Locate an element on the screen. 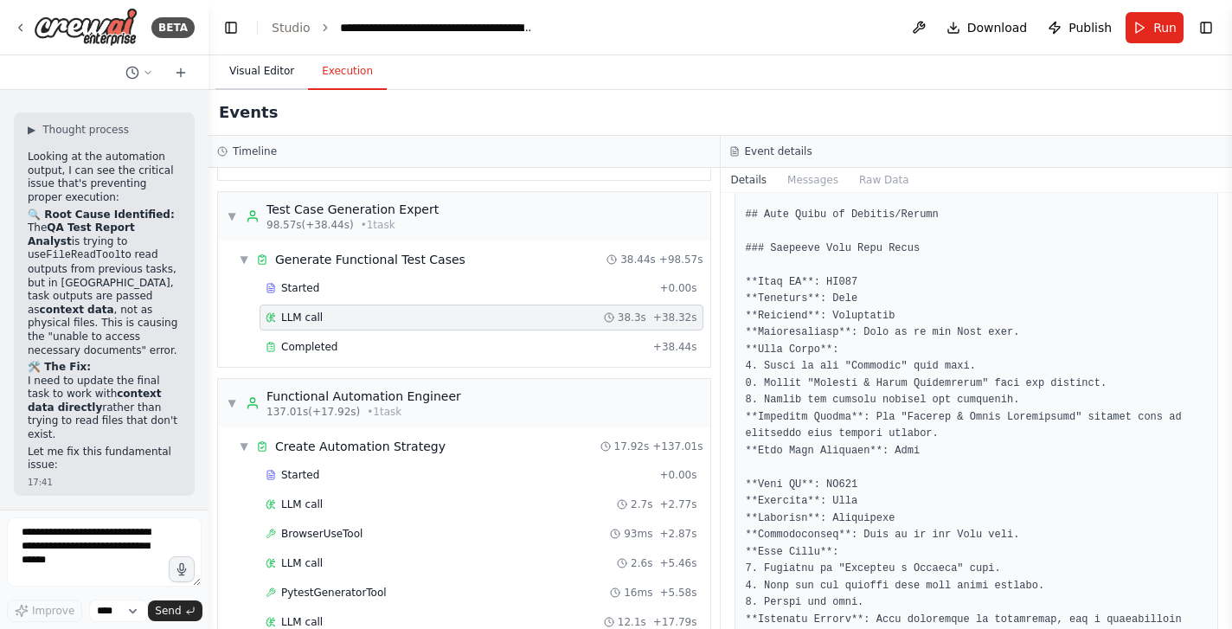  span: 137.01s (+17.92s) is located at coordinates (313, 412).